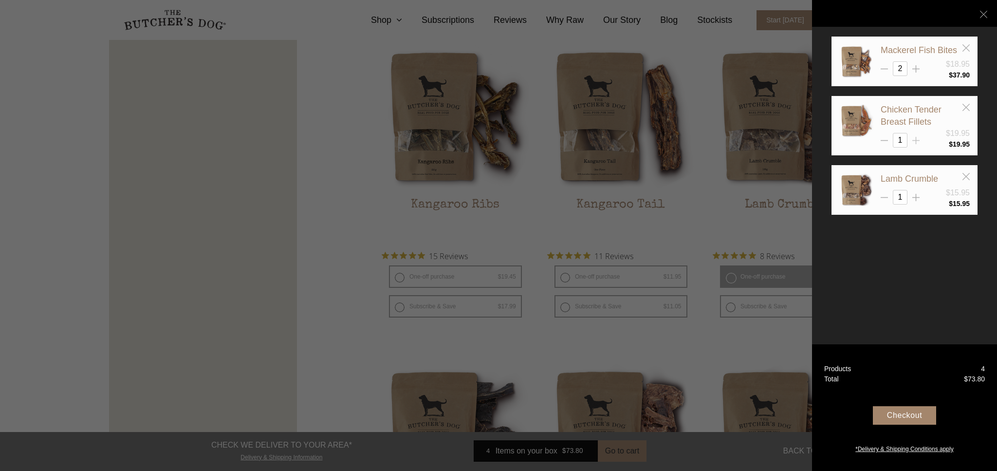  What do you see at coordinates (957, 193) in the screenshot?
I see `div: $15.95` at bounding box center [957, 193].